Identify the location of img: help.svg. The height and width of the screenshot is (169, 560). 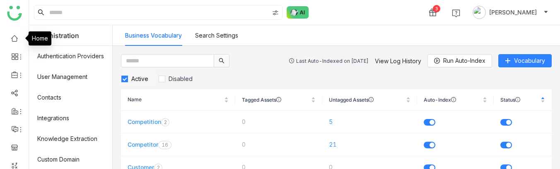
(456, 13).